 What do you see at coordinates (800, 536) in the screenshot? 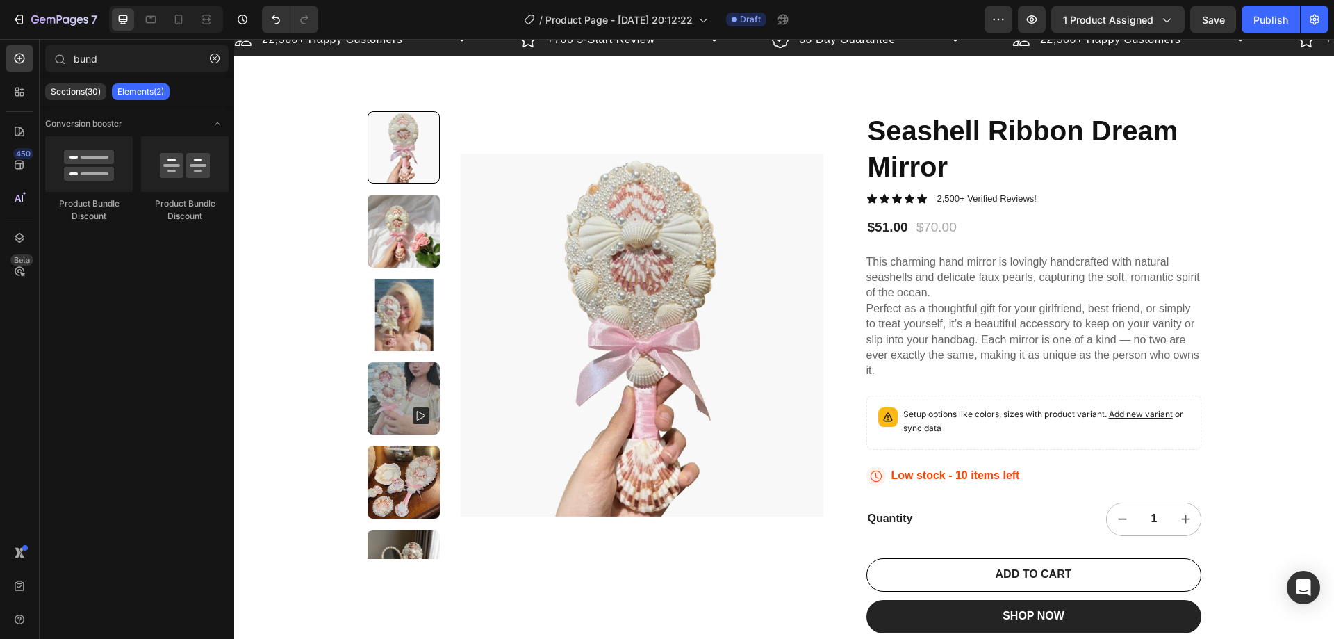
I see `button: ADD TO CART` at bounding box center [800, 536].